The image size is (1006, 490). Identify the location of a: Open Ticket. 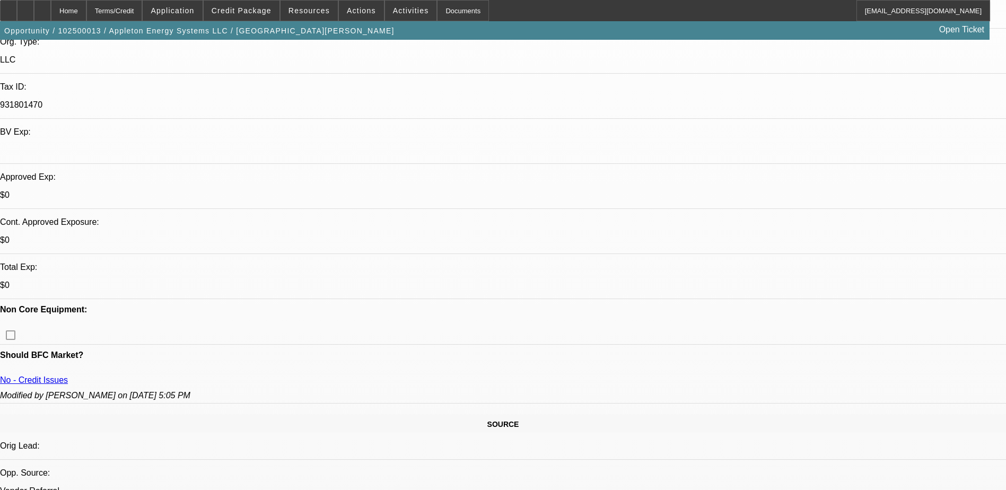
(962, 30).